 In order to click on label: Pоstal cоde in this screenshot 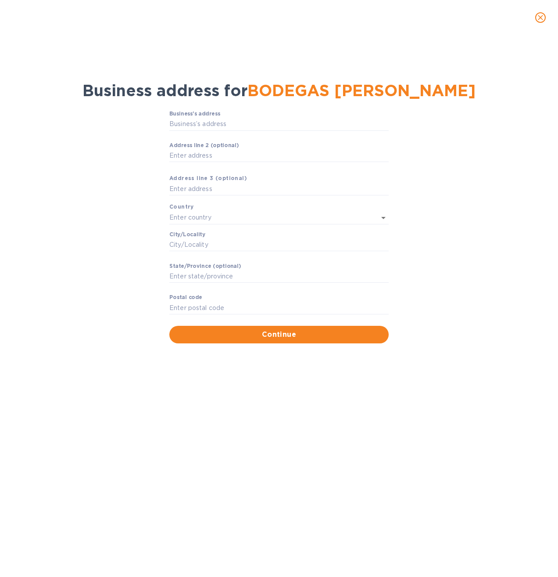, I will do `click(186, 297)`.